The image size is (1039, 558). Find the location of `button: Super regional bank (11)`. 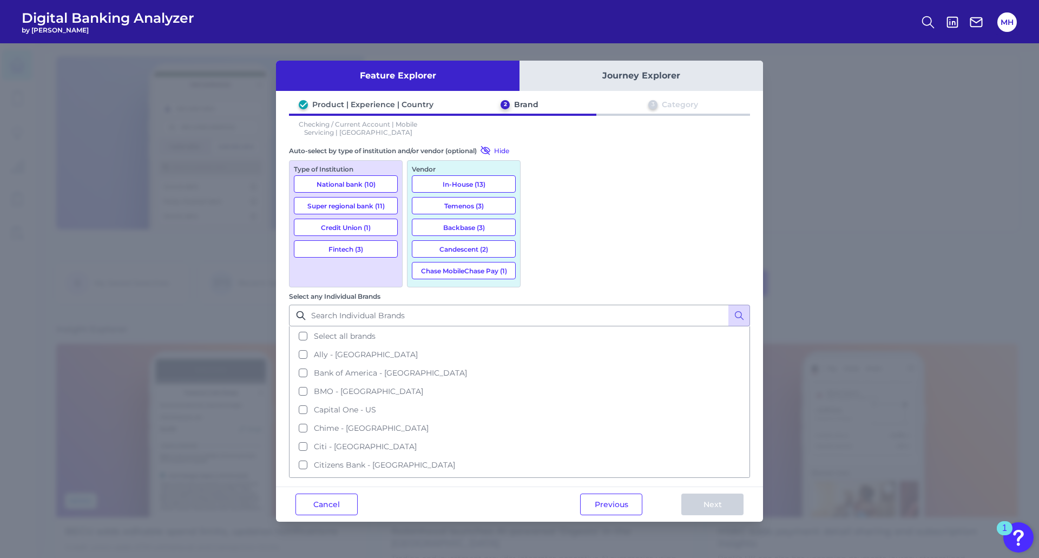

button: Super regional bank (11) is located at coordinates (346, 206).